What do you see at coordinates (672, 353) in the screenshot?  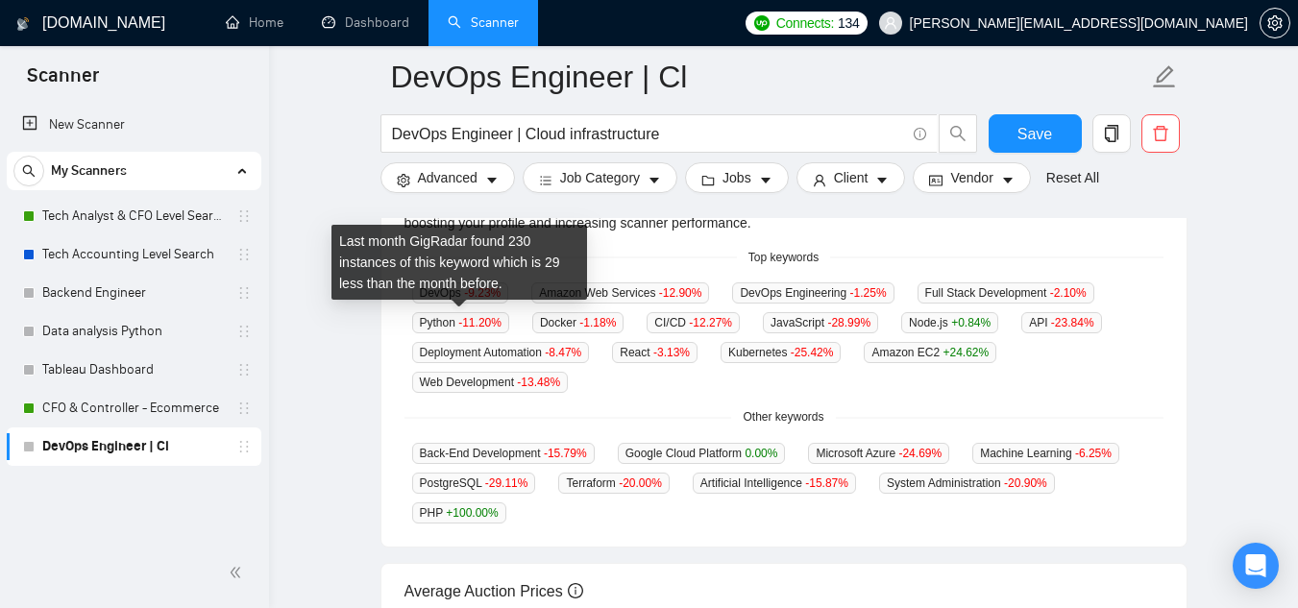 I see `span: -3.13 %` at bounding box center [672, 353].